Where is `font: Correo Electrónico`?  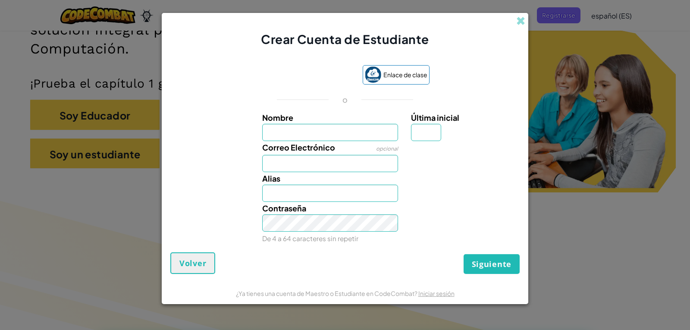 font: Correo Electrónico is located at coordinates (298, 147).